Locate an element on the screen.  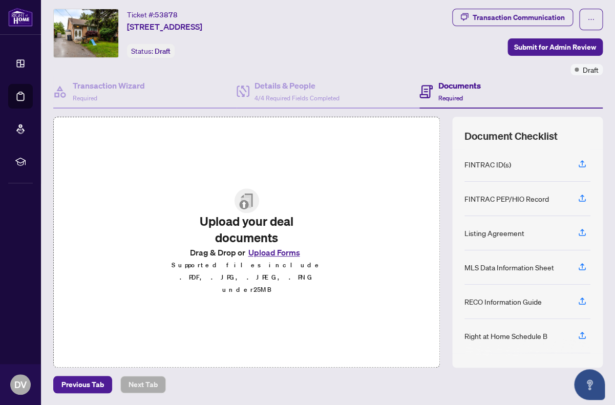
button: Transaction Communication is located at coordinates (513, 17).